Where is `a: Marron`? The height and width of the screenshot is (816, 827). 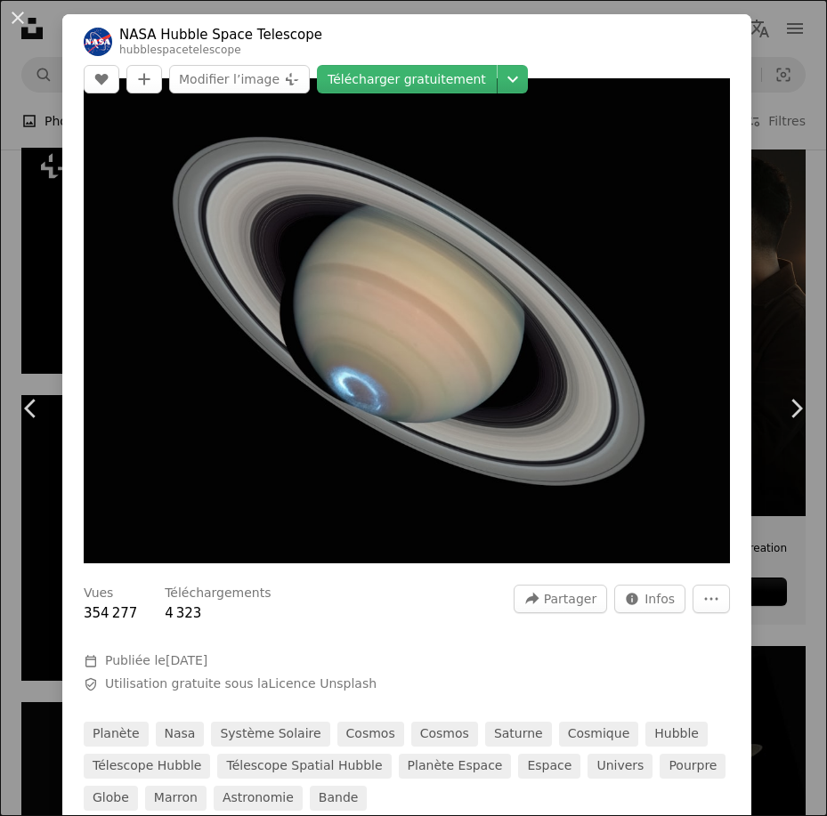 a: Marron is located at coordinates (175, 799).